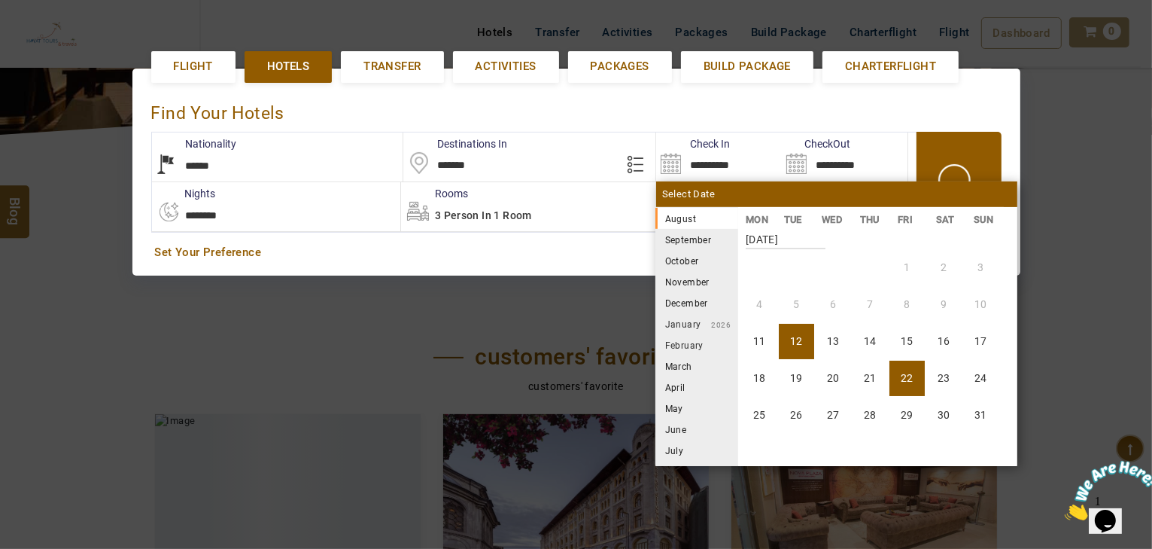  I want to click on span: 3 Person in 1 Room, so click(483, 215).